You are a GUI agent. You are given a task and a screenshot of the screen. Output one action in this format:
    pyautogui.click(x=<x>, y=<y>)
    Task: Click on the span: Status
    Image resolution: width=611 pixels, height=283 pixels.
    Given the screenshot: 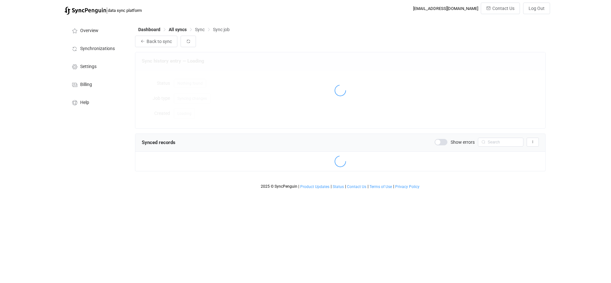 What is the action you would take?
    pyautogui.click(x=338, y=187)
    